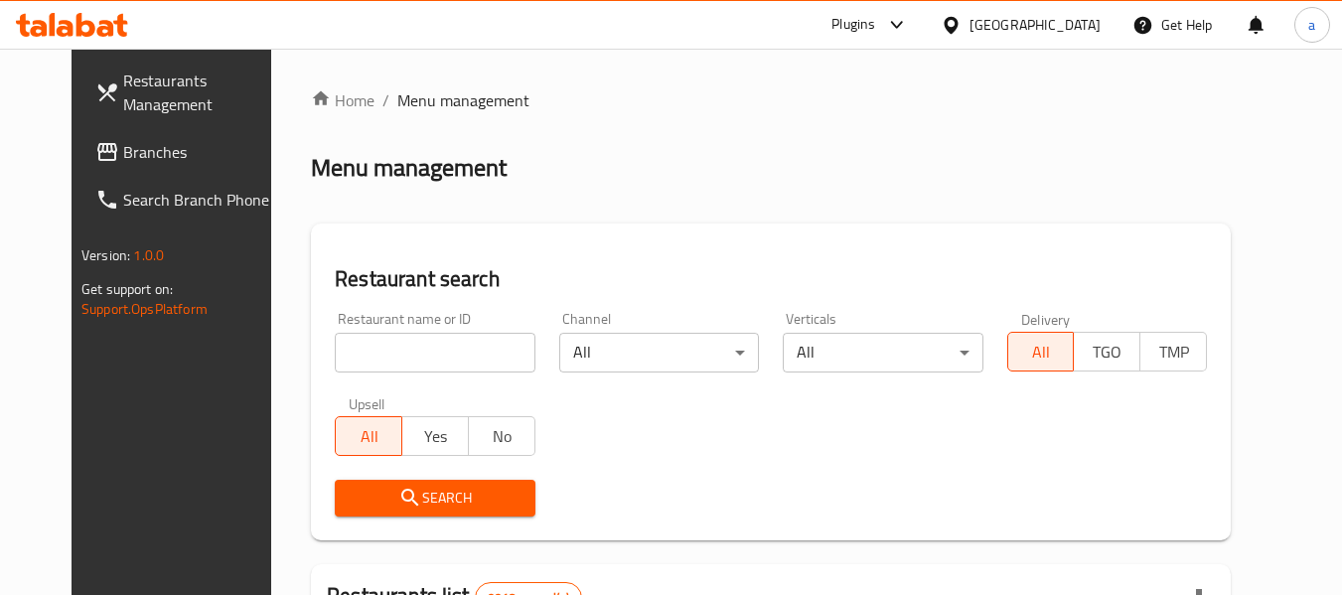 This screenshot has height=595, width=1342. What do you see at coordinates (771, 279) in the screenshot?
I see `h2: Restaurant search` at bounding box center [771, 279].